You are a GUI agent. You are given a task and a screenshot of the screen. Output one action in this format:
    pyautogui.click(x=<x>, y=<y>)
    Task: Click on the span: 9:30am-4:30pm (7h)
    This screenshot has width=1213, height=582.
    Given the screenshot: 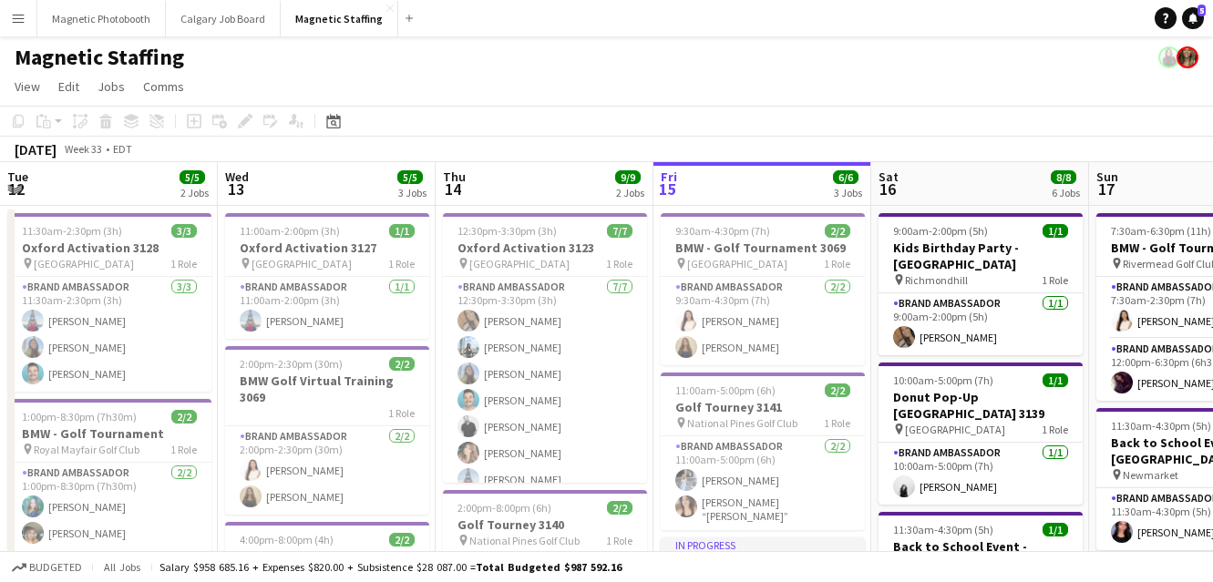 What is the action you would take?
    pyautogui.click(x=723, y=231)
    